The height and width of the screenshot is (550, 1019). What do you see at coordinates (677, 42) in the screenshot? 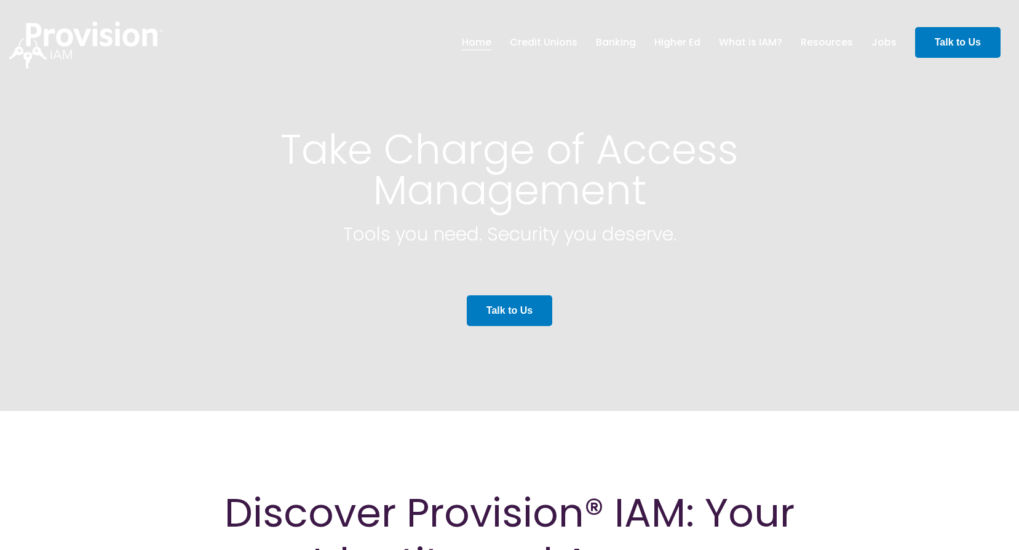
I see `a: Higher Ed` at bounding box center [677, 42].